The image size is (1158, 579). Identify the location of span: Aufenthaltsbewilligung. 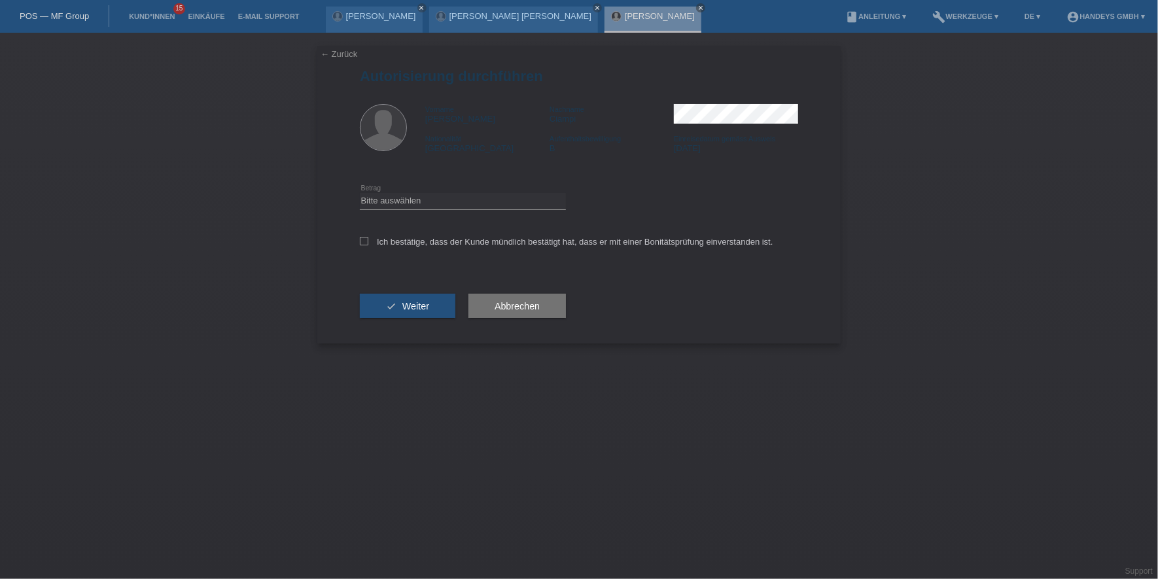
(585, 139).